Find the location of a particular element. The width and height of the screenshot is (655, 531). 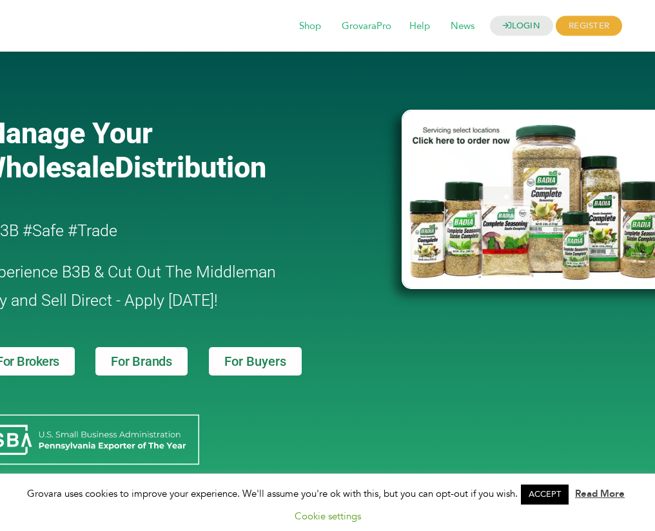

a: Cookie settings is located at coordinates (328, 516).